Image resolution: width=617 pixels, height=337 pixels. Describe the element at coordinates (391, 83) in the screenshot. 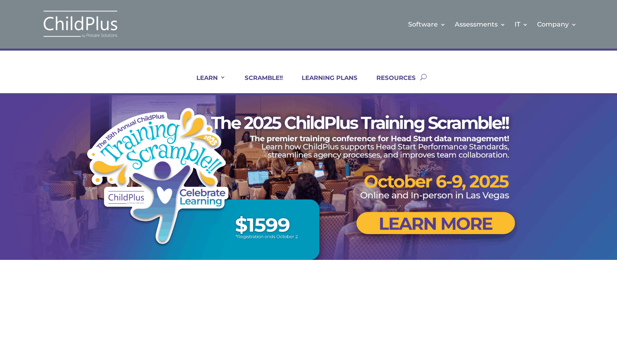

I see `a: RESOURCES` at that location.